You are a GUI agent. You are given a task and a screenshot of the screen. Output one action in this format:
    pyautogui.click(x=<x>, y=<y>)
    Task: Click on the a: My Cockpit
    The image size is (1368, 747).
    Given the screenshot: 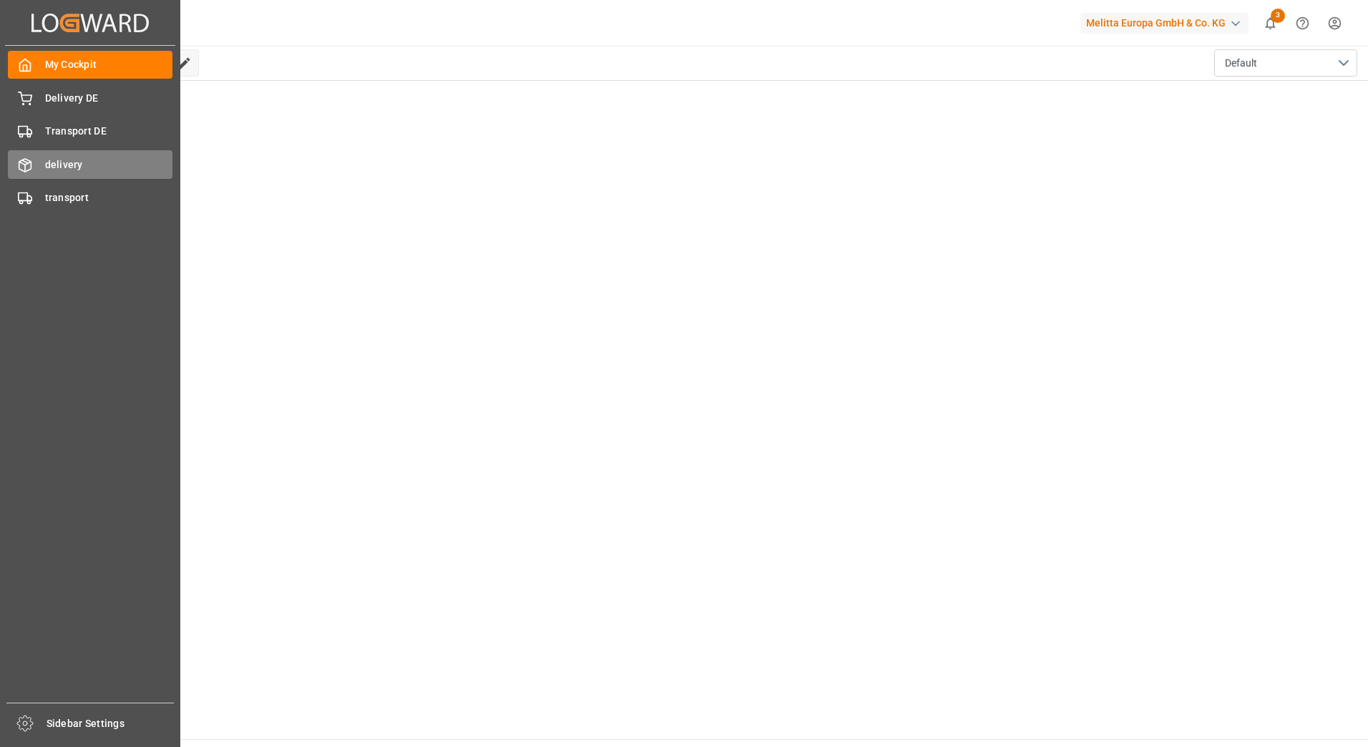 What is the action you would take?
    pyautogui.click(x=90, y=64)
    